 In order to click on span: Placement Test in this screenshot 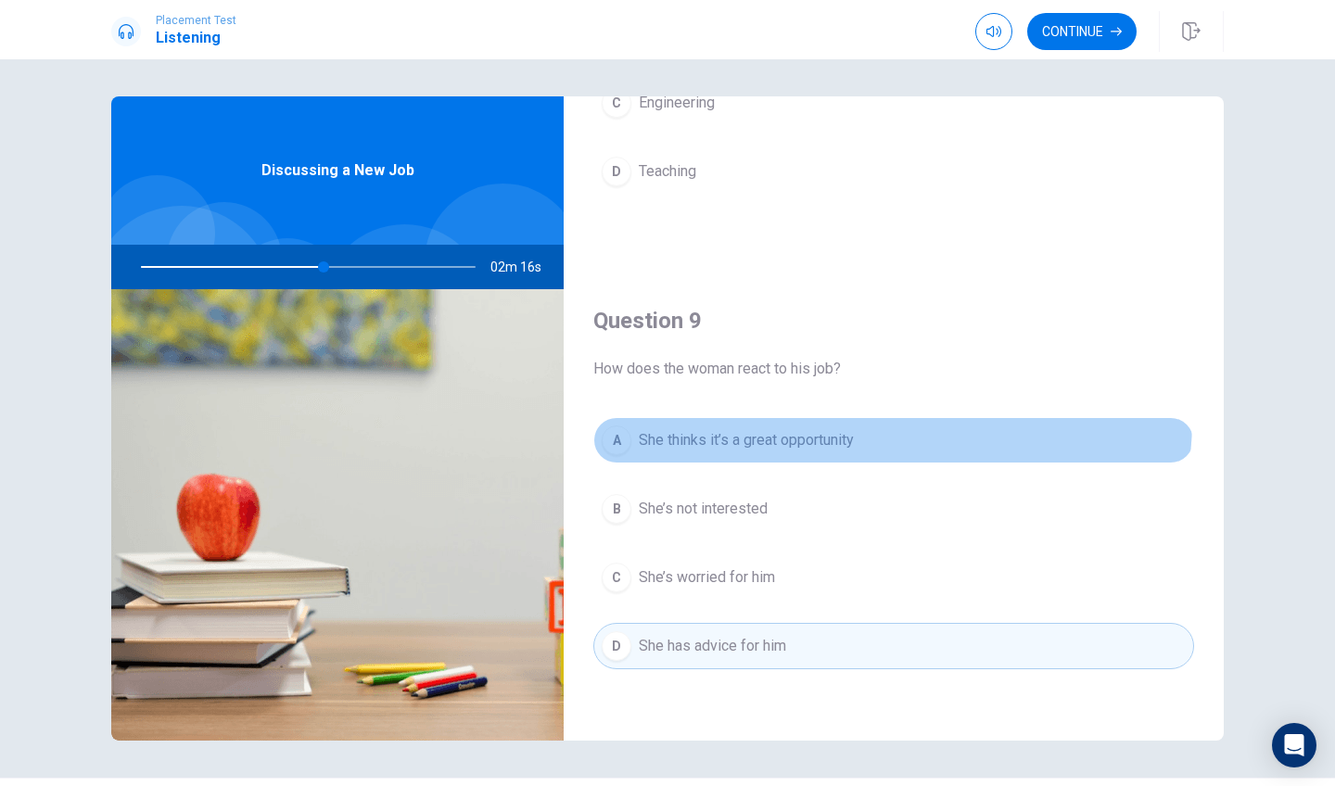, I will do `click(196, 20)`.